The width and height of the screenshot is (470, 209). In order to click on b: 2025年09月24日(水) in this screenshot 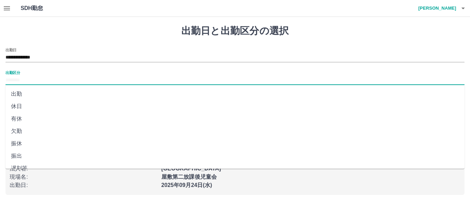, I will do `click(187, 185)`.